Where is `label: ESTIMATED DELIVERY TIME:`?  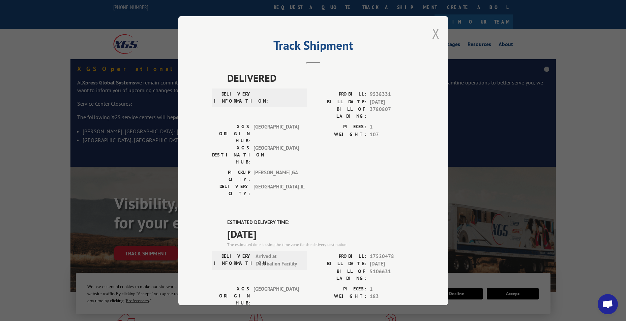 label: ESTIMATED DELIVERY TIME: is located at coordinates (320, 223).